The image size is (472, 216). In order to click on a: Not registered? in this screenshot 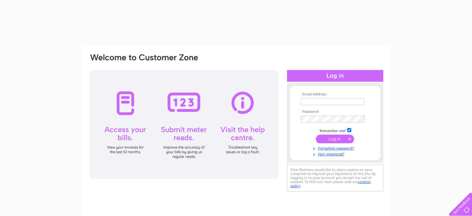, I will do `click(336, 153)`.